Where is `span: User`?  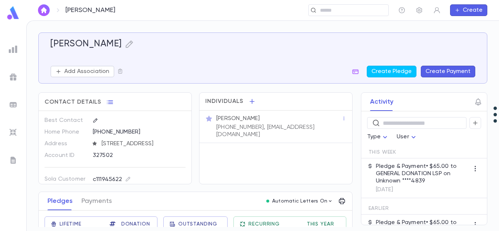
span: User is located at coordinates (403, 137).